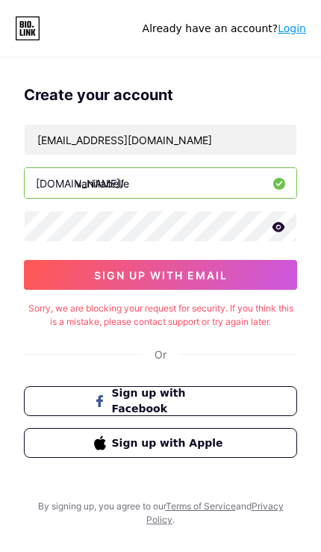 The height and width of the screenshot is (552, 321). Describe the element at coordinates (161, 275) in the screenshot. I see `button: sign up with email` at that location.